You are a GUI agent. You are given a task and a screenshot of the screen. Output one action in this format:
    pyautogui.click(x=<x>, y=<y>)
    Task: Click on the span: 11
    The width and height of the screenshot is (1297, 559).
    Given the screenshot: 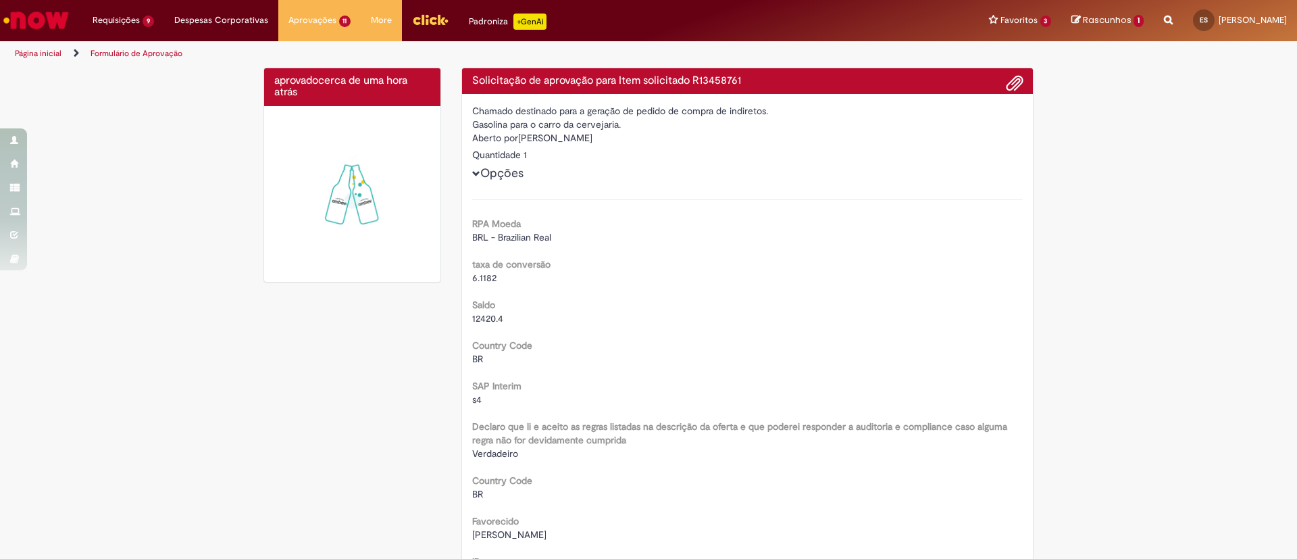 What is the action you would take?
    pyautogui.click(x=345, y=21)
    